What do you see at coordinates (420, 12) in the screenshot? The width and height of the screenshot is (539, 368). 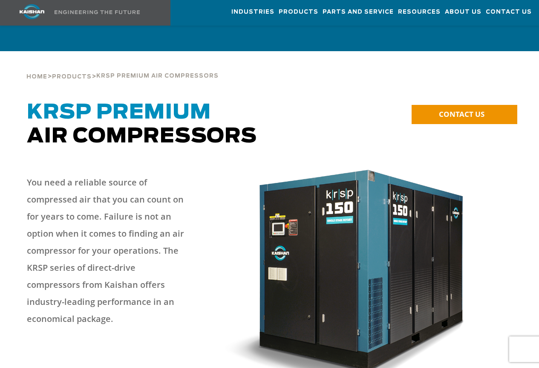 I see `span: Resources` at bounding box center [420, 12].